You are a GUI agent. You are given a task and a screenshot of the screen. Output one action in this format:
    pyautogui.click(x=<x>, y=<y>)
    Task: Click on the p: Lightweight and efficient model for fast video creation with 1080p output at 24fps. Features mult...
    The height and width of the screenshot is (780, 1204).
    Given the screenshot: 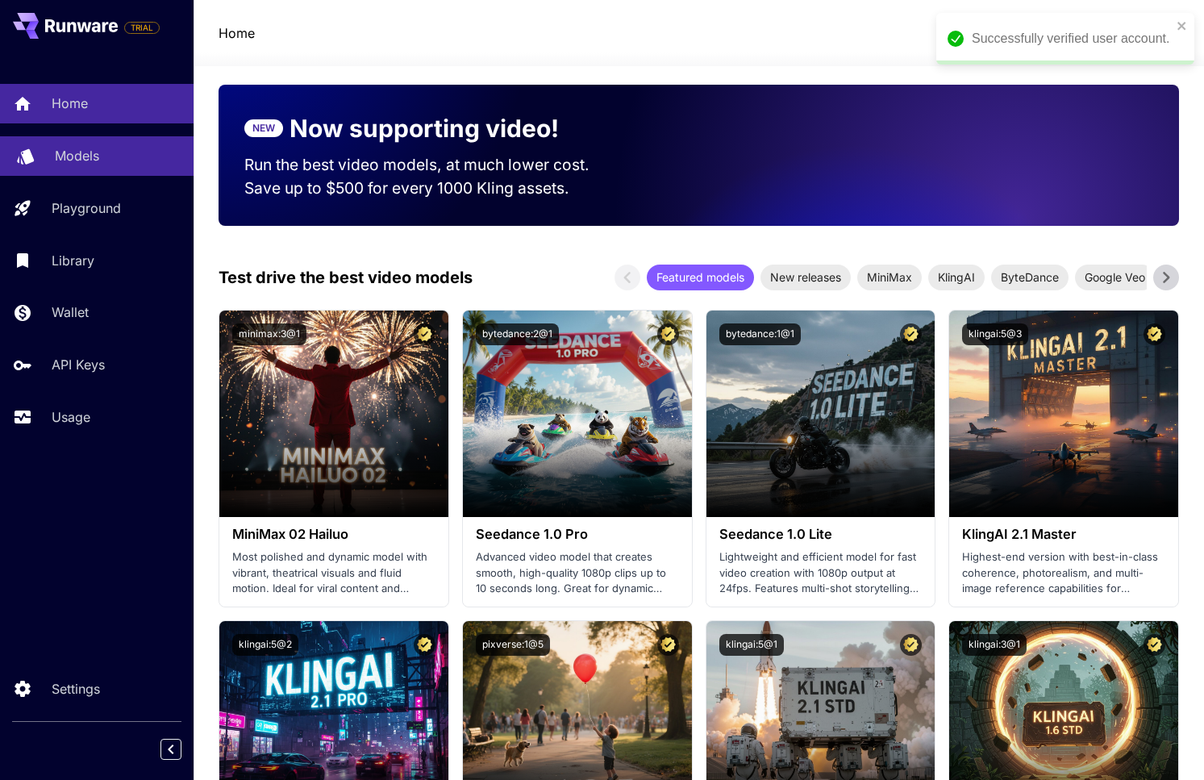 What is the action you would take?
    pyautogui.click(x=821, y=573)
    